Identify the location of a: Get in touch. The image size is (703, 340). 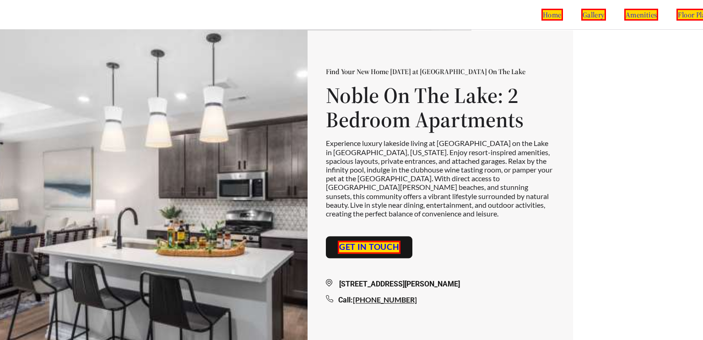
(369, 247).